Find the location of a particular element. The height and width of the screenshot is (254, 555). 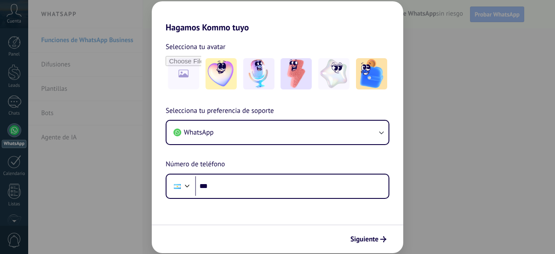

button: Siguiente is located at coordinates (368, 239).